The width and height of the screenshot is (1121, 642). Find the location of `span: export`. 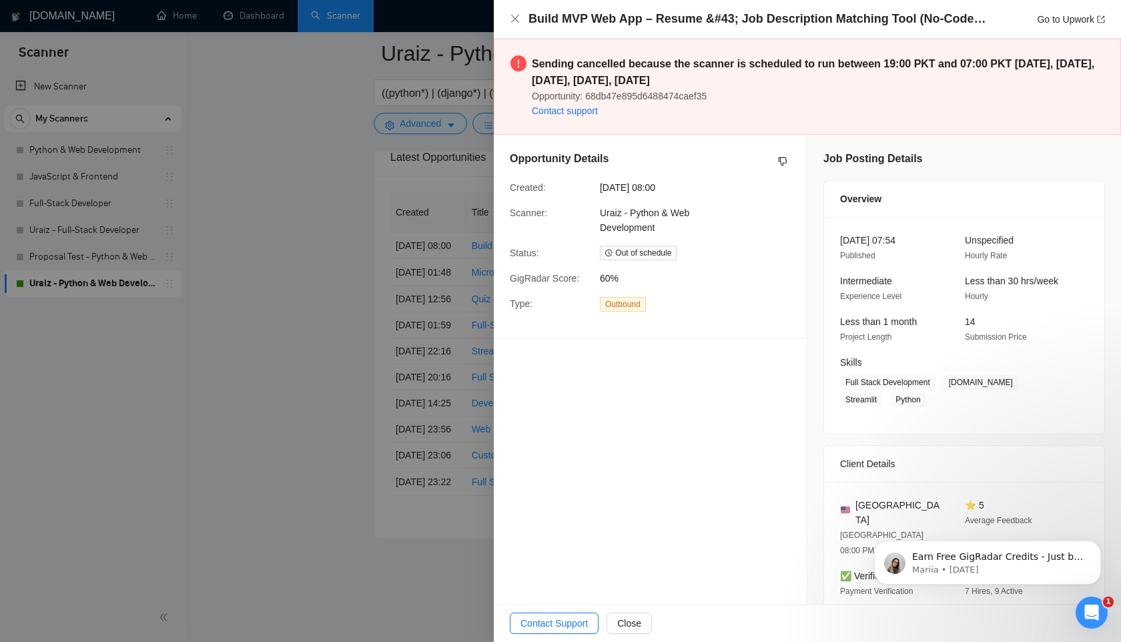

span: export is located at coordinates (1101, 19).